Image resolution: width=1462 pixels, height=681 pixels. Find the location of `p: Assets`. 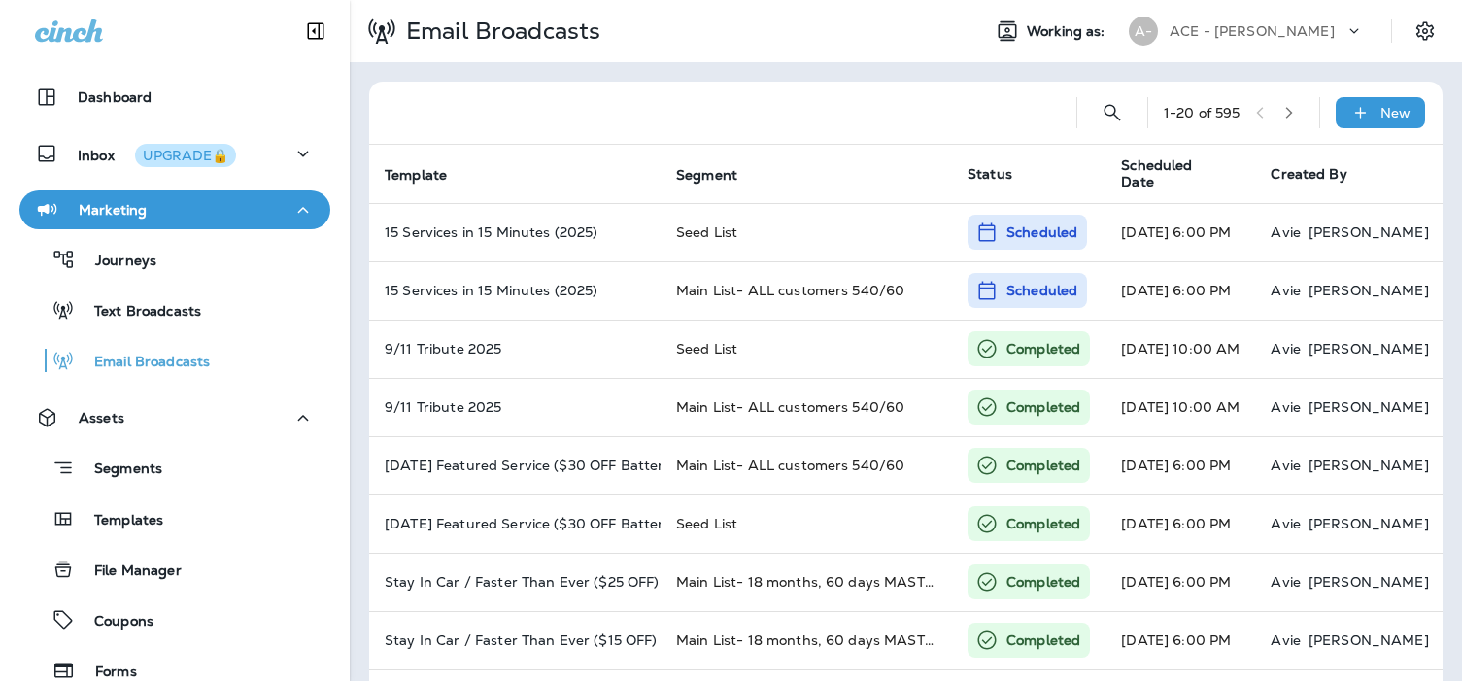

p: Assets is located at coordinates (101, 418).